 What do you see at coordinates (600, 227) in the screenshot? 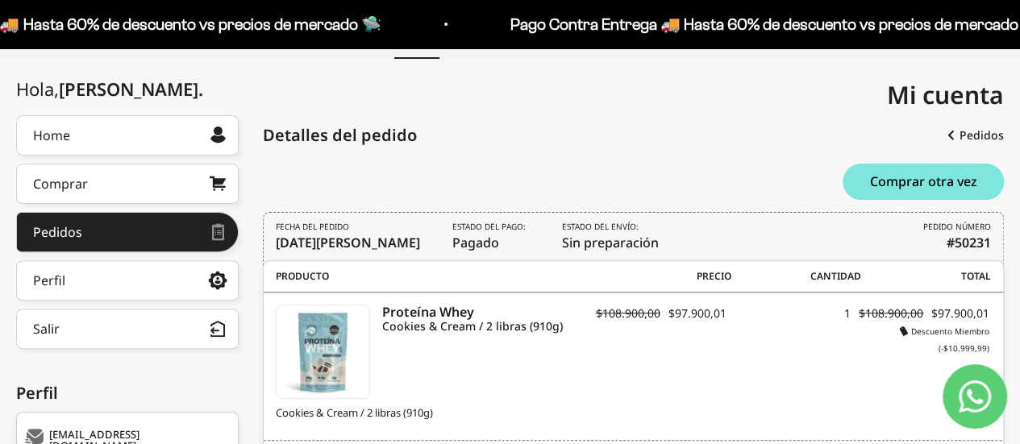
I see `i: Estado del envío:` at bounding box center [600, 227].